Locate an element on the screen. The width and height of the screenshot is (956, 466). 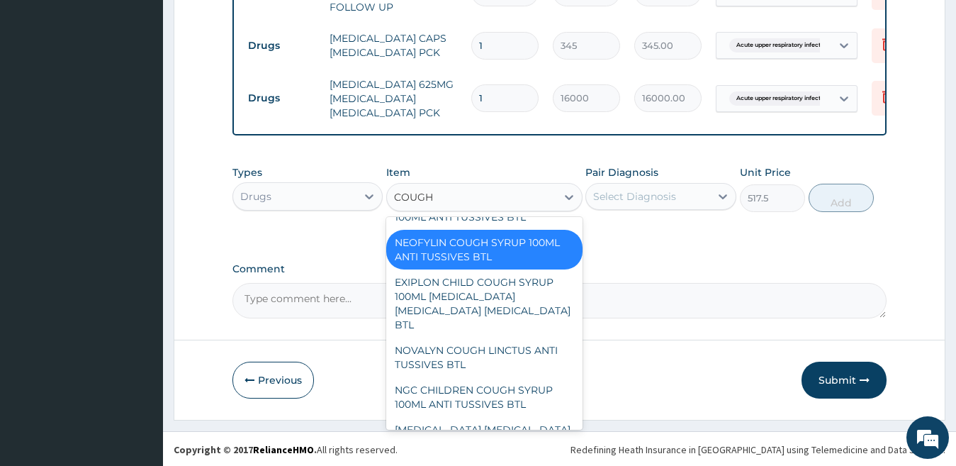
div: NOVALYN COUGH LINCTUS ANTI TUSSIVES BTL is located at coordinates (484, 357).